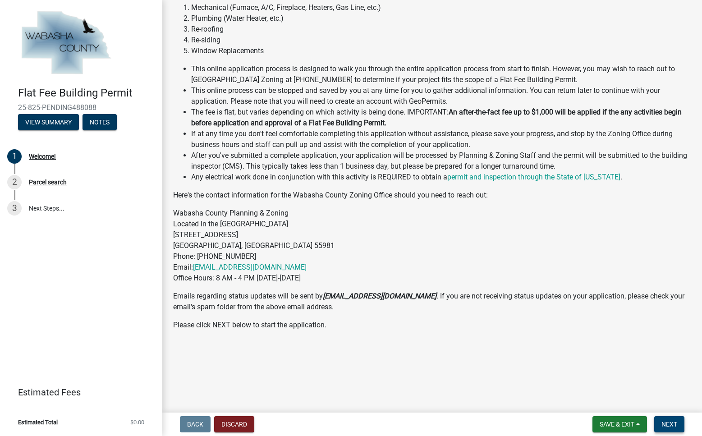 This screenshot has height=436, width=702. What do you see at coordinates (100, 123) in the screenshot?
I see `wm-modal-confirm: Notes` at bounding box center [100, 123].